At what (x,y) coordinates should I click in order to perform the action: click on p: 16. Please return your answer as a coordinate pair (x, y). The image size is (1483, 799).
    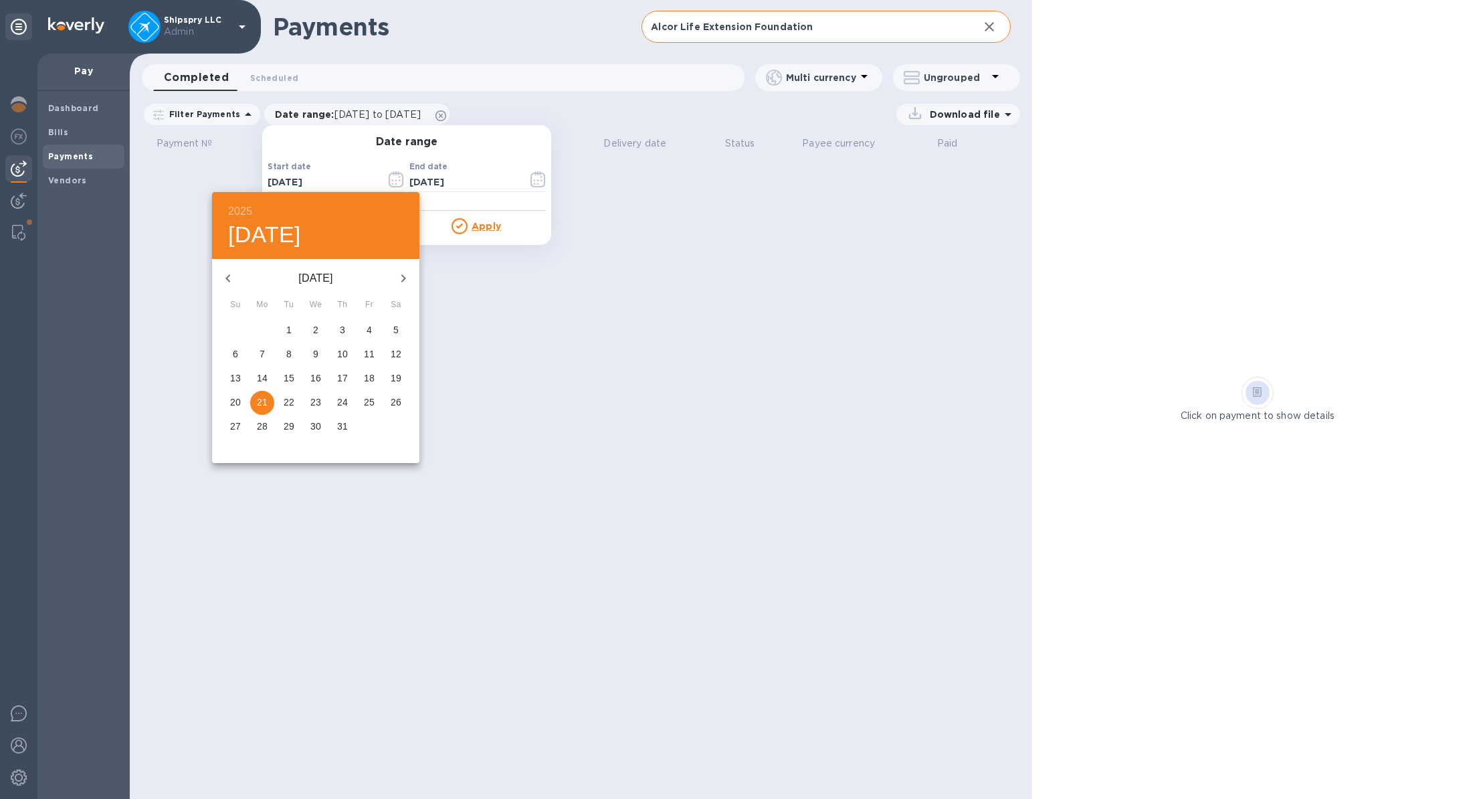
    Looking at the image, I should click on (316, 378).